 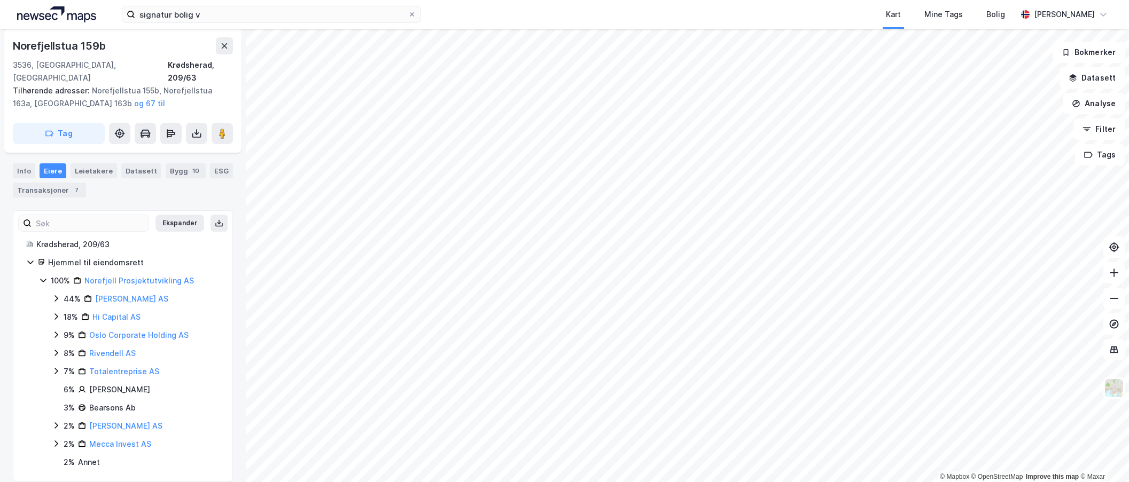 What do you see at coordinates (71, 317) in the screenshot?
I see `div: 18%` at bounding box center [71, 317].